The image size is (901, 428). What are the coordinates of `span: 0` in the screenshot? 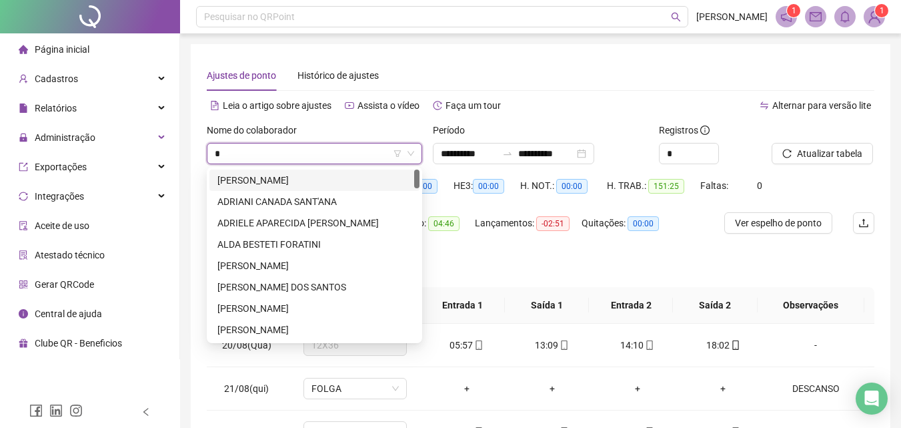 It's located at (760, 185).